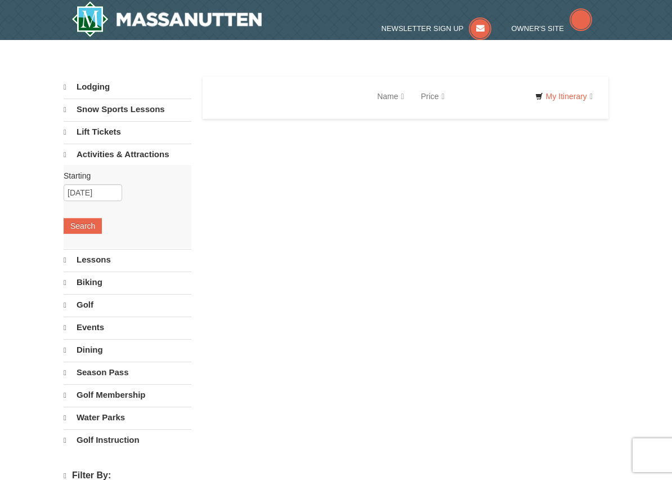 The width and height of the screenshot is (672, 480). What do you see at coordinates (552, 28) in the screenshot?
I see `a: Owner's Site` at bounding box center [552, 28].